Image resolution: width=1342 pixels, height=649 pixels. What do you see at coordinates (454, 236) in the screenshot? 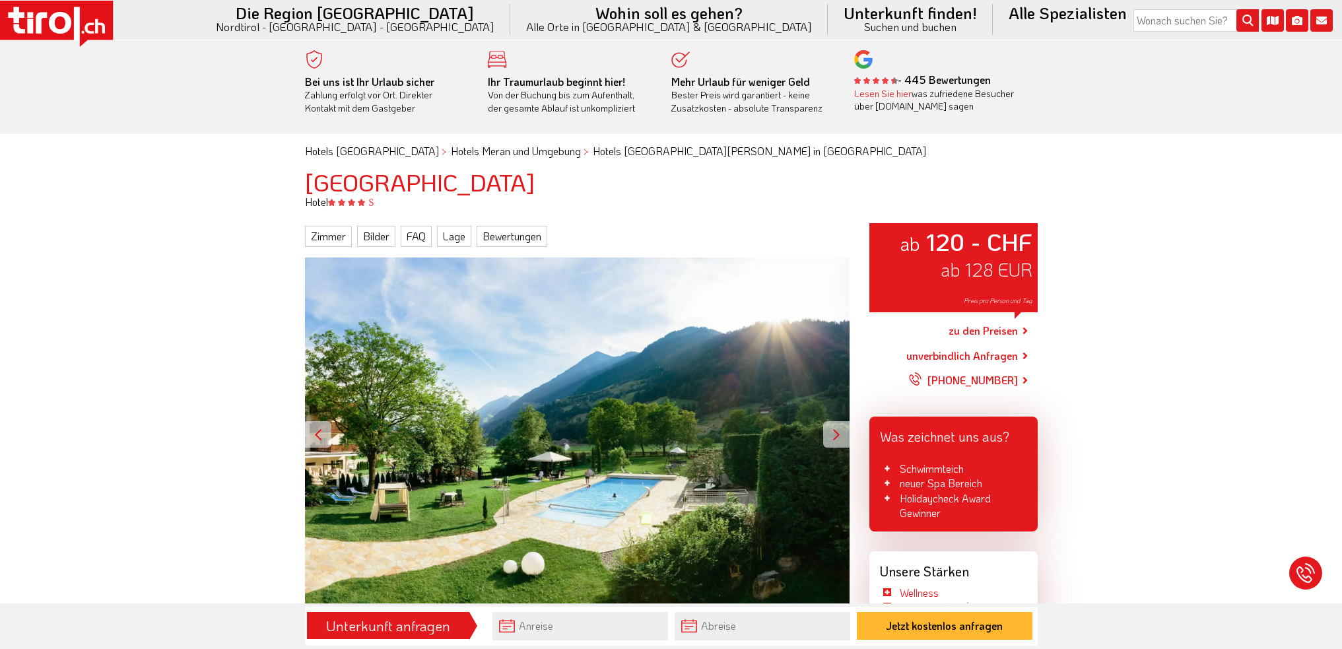
I see `a: Lage` at bounding box center [454, 236].